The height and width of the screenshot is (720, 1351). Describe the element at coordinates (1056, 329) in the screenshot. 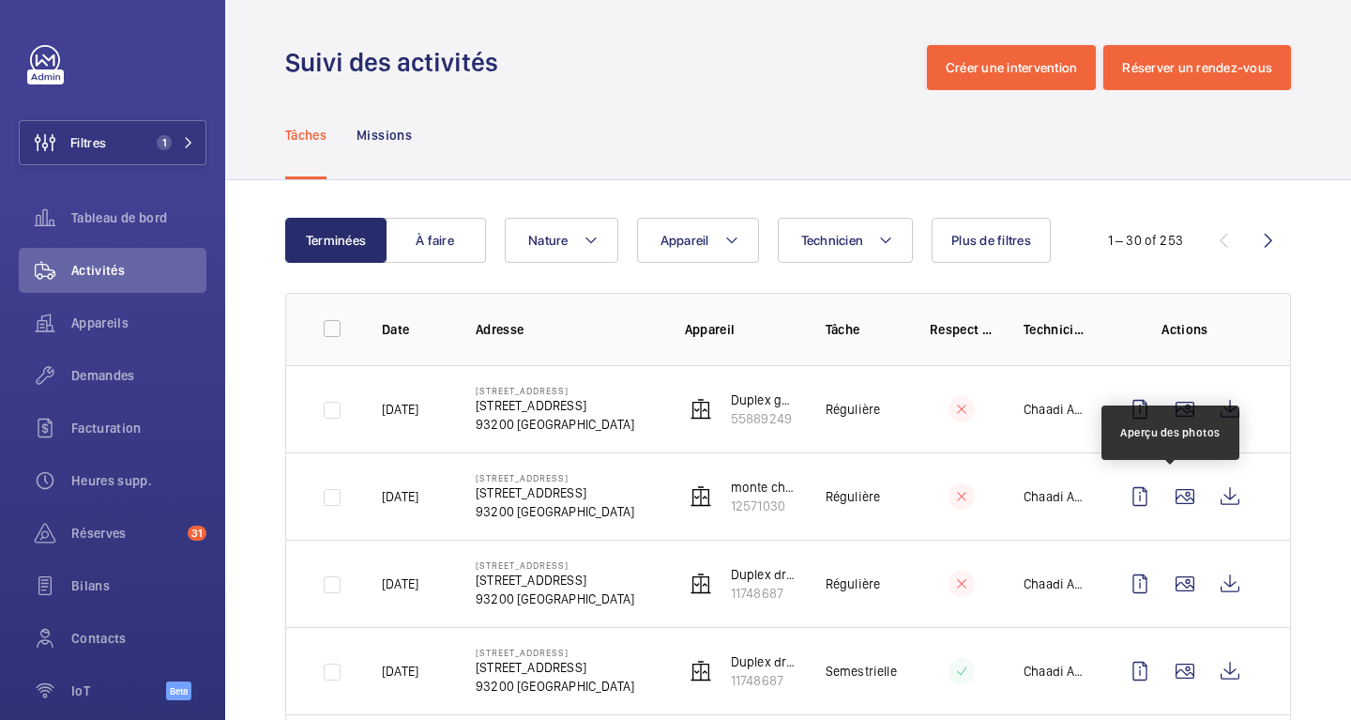

I see `p: Technicien` at that location.